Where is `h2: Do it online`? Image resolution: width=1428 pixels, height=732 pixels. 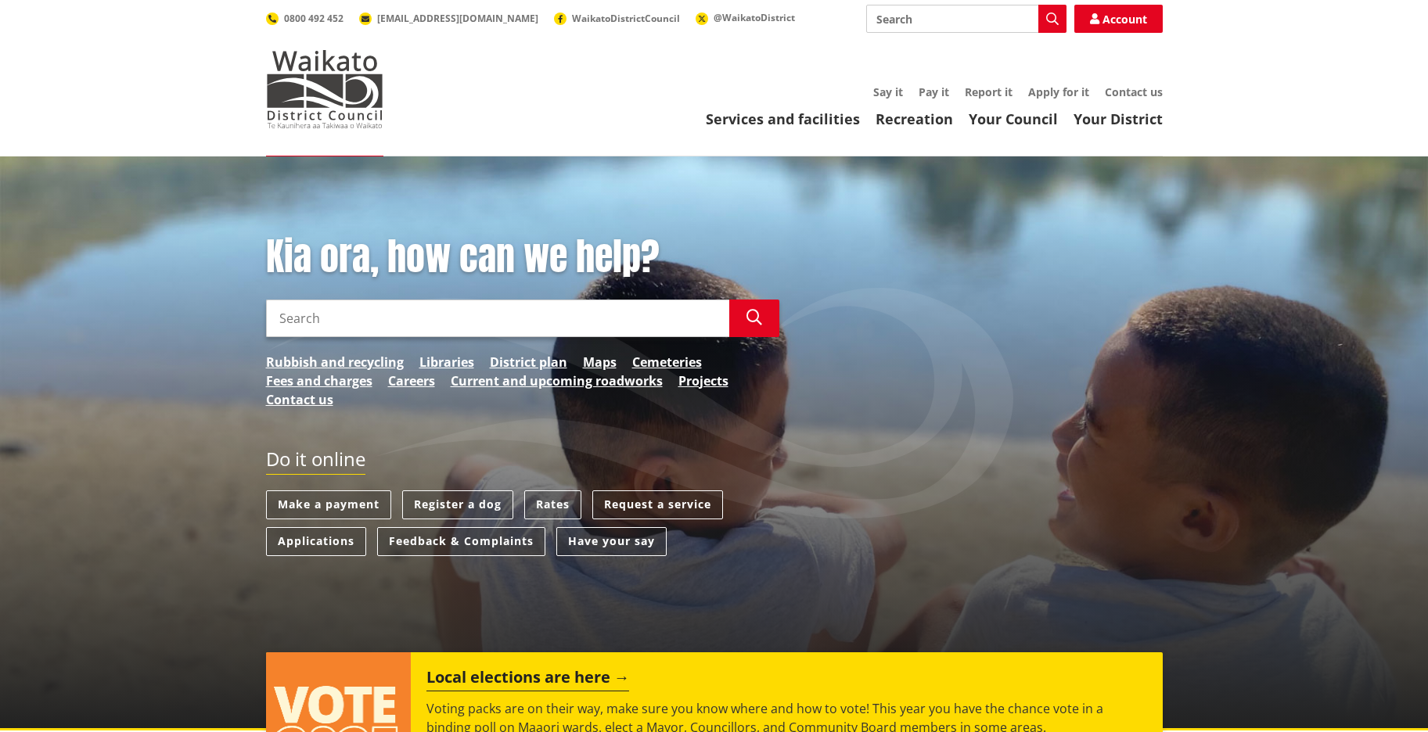 h2: Do it online is located at coordinates (315, 462).